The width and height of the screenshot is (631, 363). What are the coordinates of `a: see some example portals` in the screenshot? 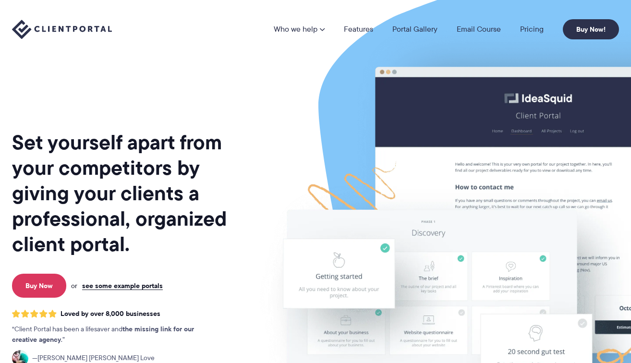 It's located at (123, 286).